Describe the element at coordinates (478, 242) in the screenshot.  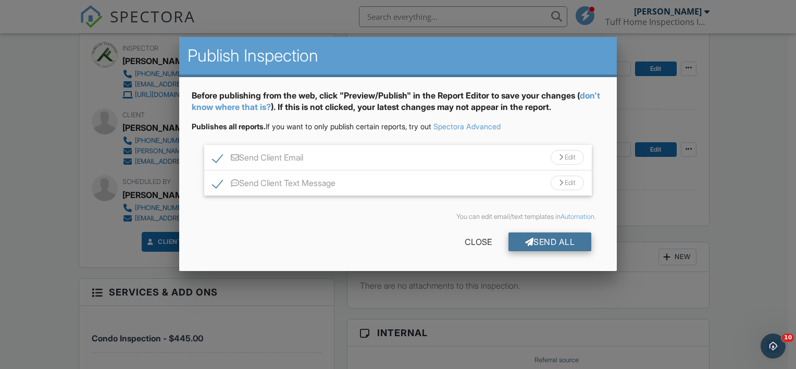
I see `div: Close` at that location.